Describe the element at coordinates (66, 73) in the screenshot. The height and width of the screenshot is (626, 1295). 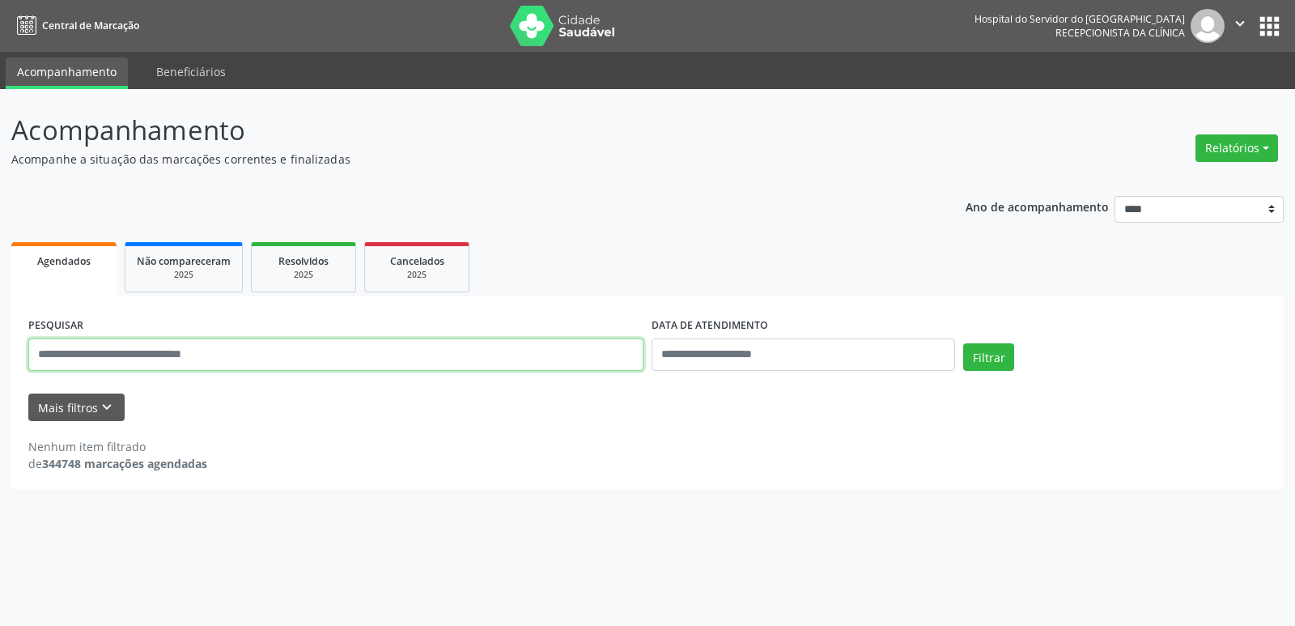
I see `a: Acompanhamento` at that location.